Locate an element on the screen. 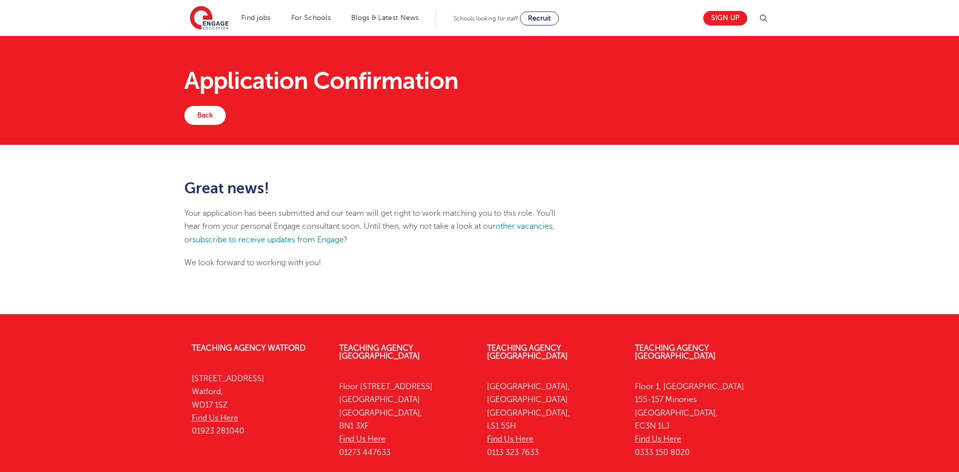 The image size is (959, 472). a: For Schools is located at coordinates (311, 17).